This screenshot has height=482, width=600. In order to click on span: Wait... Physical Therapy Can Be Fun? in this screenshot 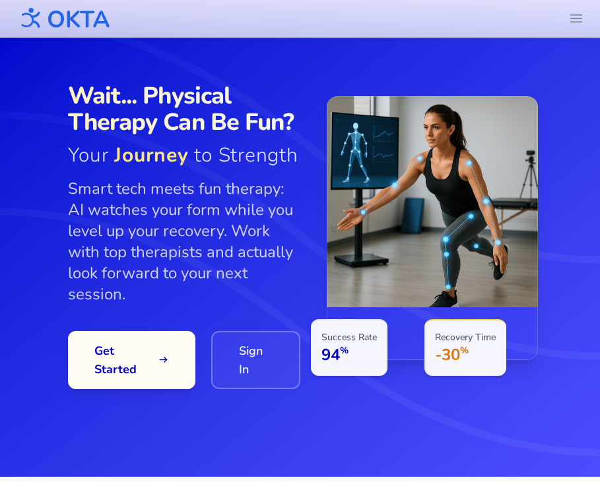, I will do `click(184, 109)`.